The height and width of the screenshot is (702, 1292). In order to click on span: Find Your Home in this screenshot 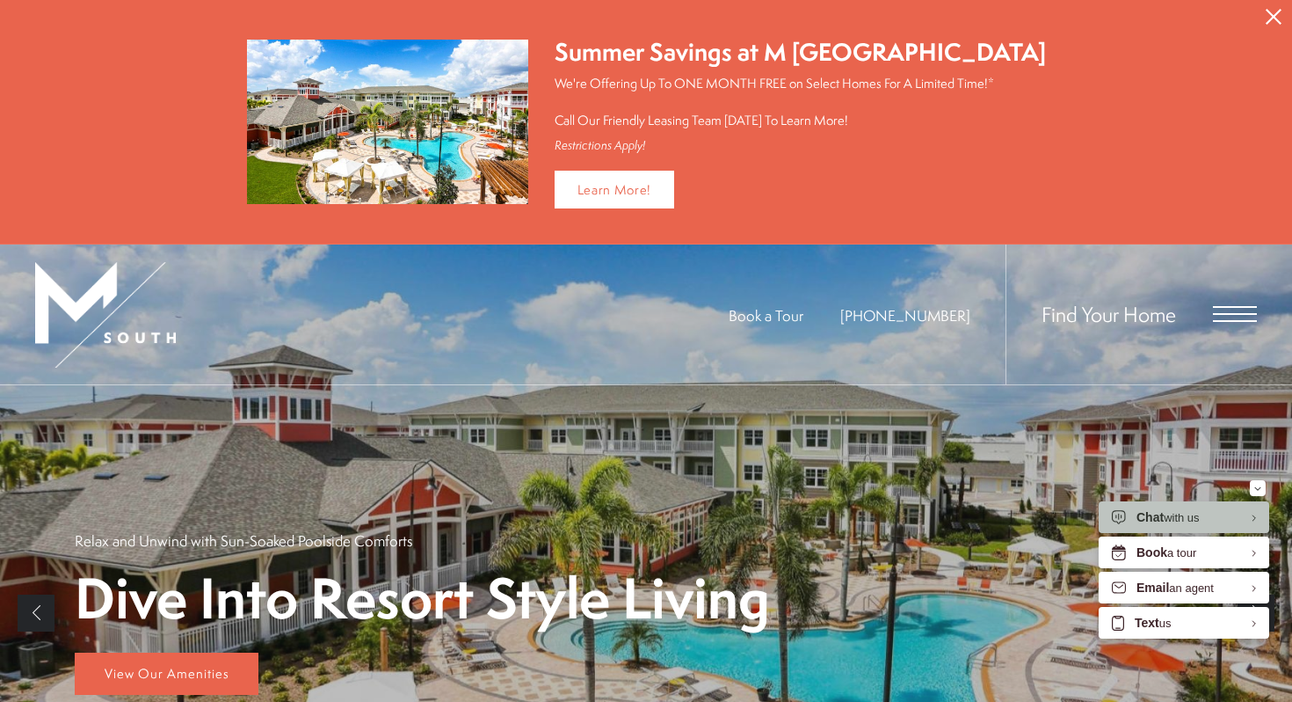, I will do `click(1109, 314)`.